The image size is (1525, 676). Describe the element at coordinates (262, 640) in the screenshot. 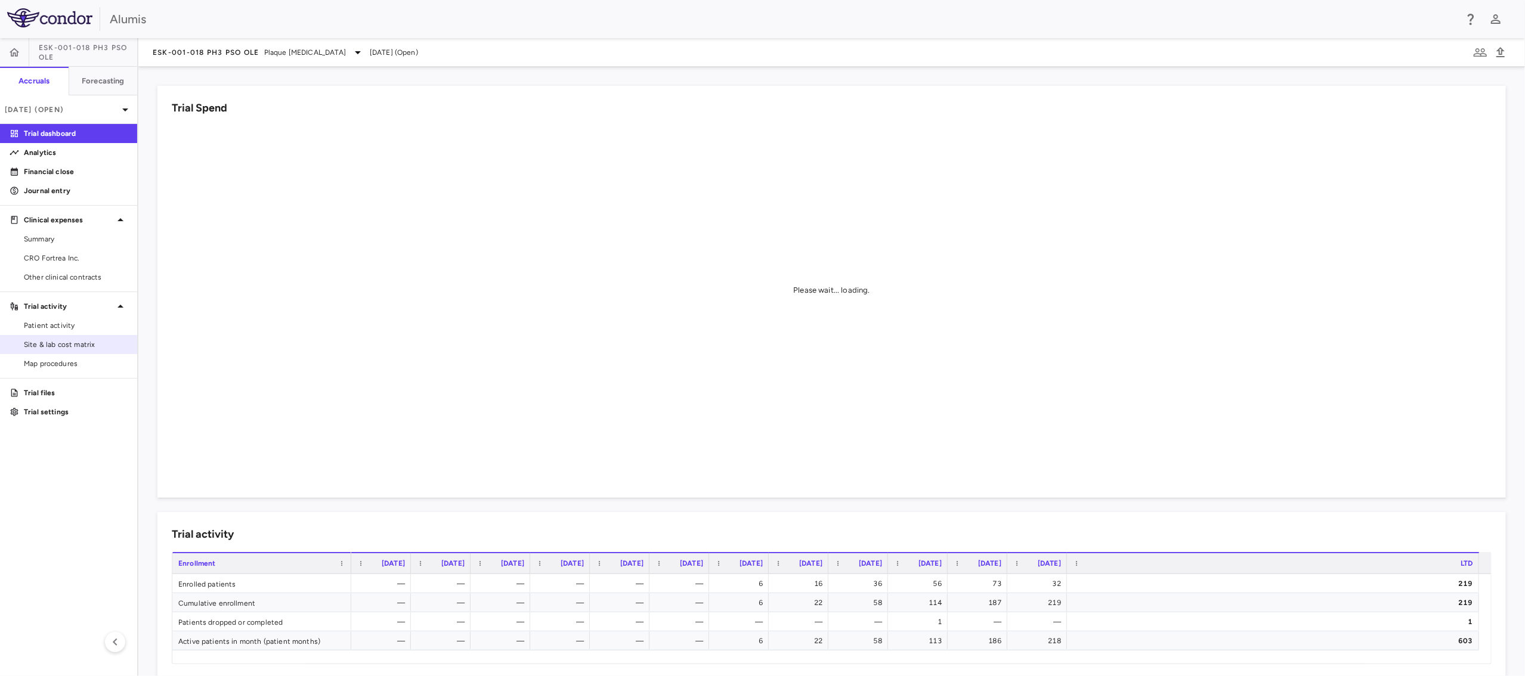

I see `div: Active patients in month (patient months)` at that location.